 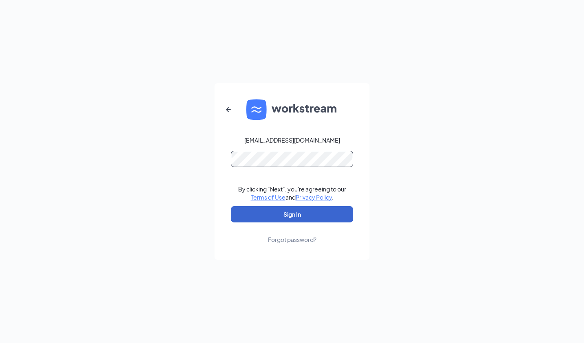 What do you see at coordinates (292, 110) in the screenshot?
I see `img: WS logo and Workstream text` at bounding box center [292, 110].